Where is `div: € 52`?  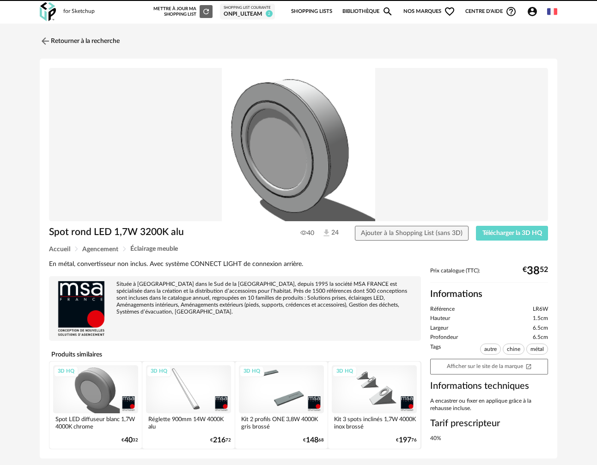 div: € 52 is located at coordinates (535, 271).